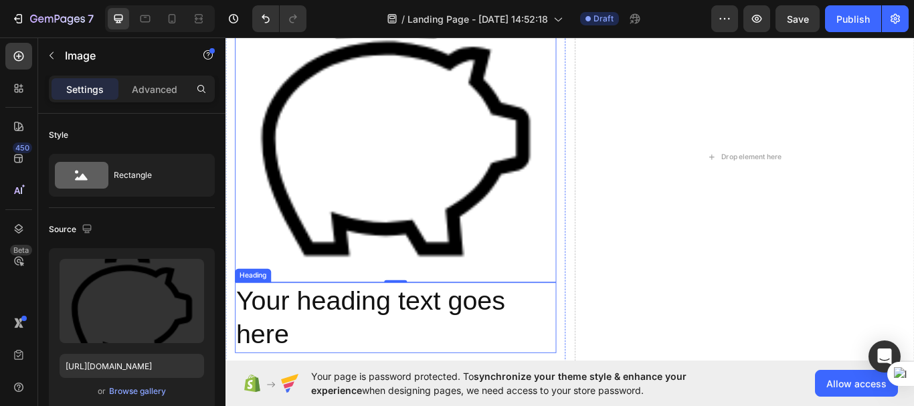  Describe the element at coordinates (885, 357) in the screenshot. I see `div: Open Intercom Messenger` at that location.